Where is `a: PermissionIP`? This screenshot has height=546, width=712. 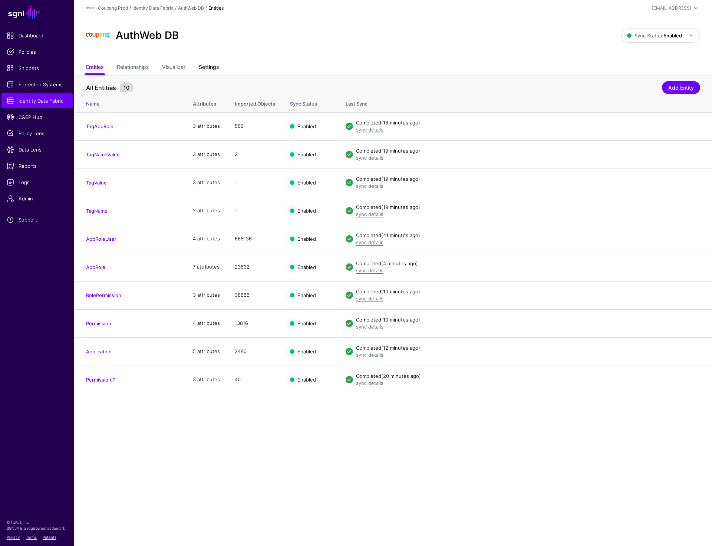
a: PermissionIP is located at coordinates (100, 380).